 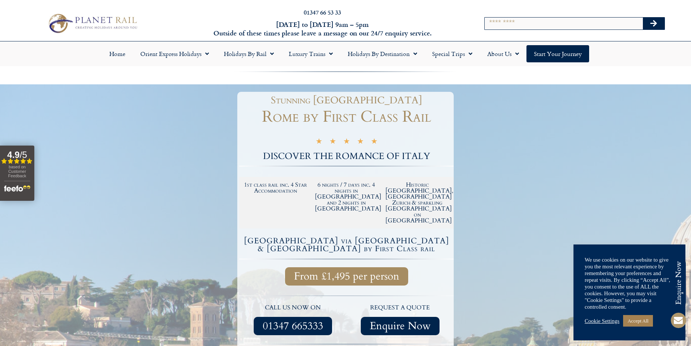 What do you see at coordinates (347, 142) in the screenshot?
I see `div: 5/5` at bounding box center [347, 142].